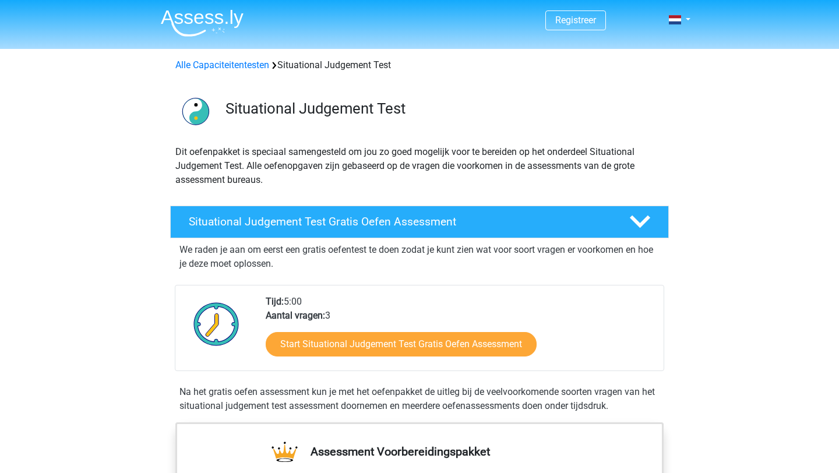  Describe the element at coordinates (401, 344) in the screenshot. I see `a: Start Situational Judgement Test Gratis Oefen Assessment` at that location.